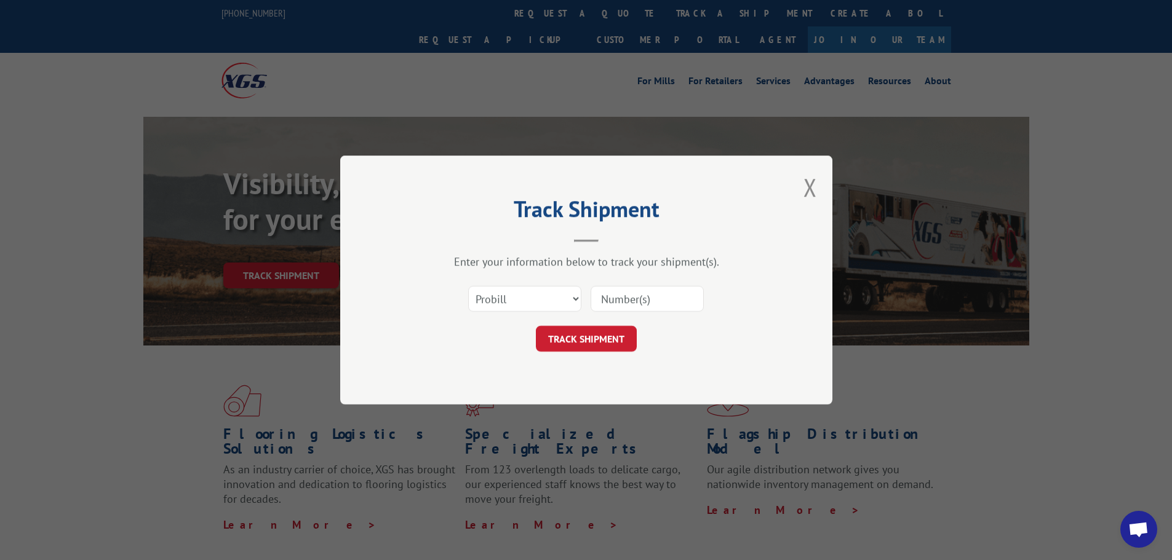 This screenshot has height=560, width=1172. Describe the element at coordinates (810, 187) in the screenshot. I see `button: Close modal` at that location.